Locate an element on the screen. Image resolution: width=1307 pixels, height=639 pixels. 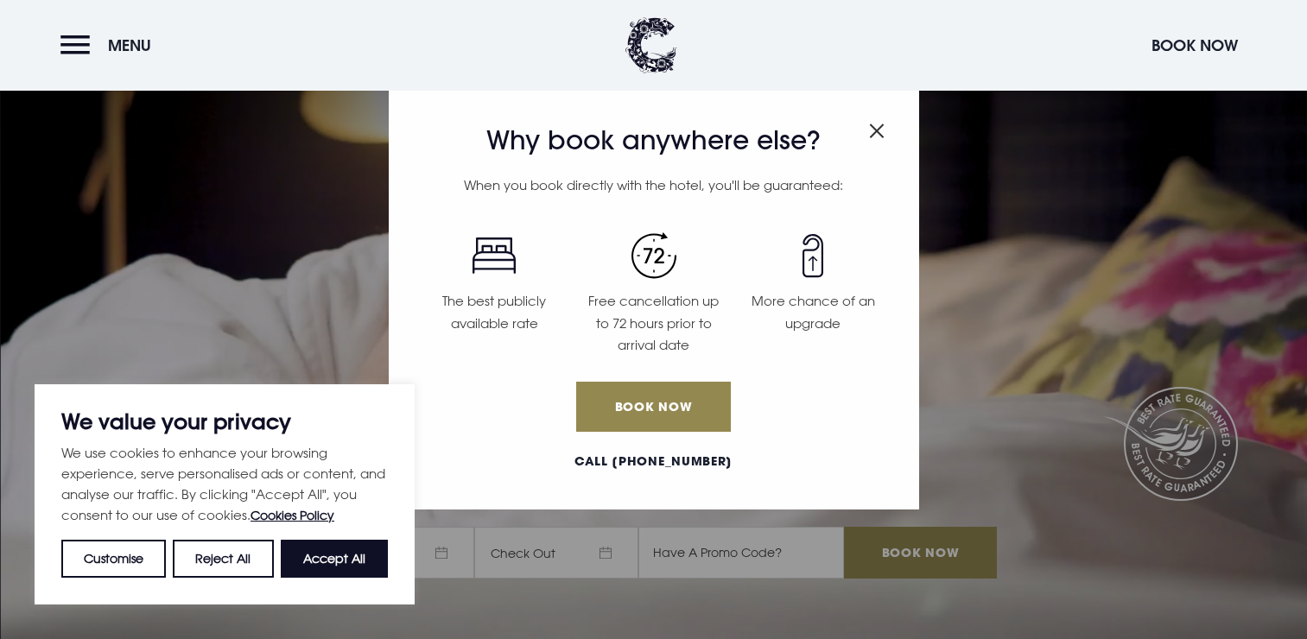
button: Book Now is located at coordinates (1195, 45).